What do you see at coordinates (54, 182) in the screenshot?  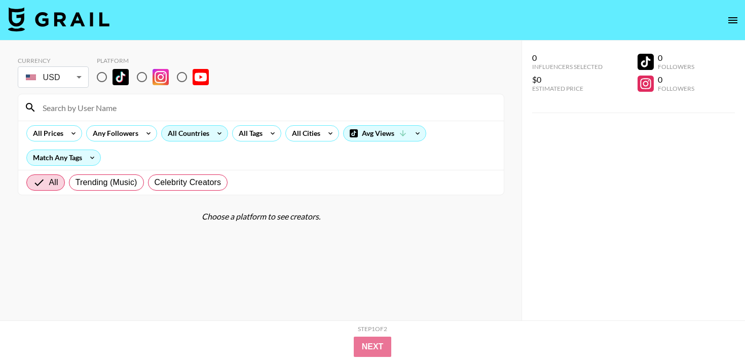 I see `span: All` at bounding box center [54, 182].